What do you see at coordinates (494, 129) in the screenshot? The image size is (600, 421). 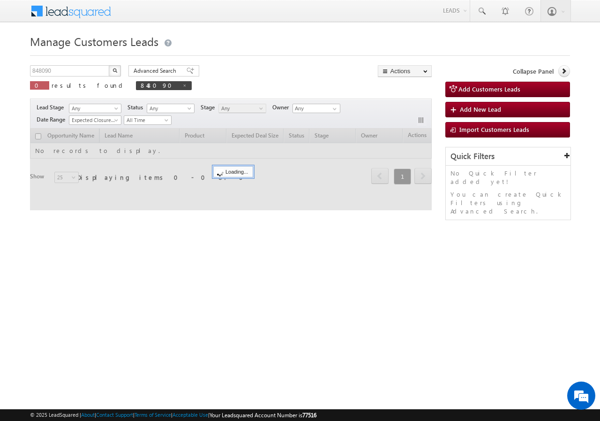 I see `span: Import Customers Leads` at bounding box center [494, 129].